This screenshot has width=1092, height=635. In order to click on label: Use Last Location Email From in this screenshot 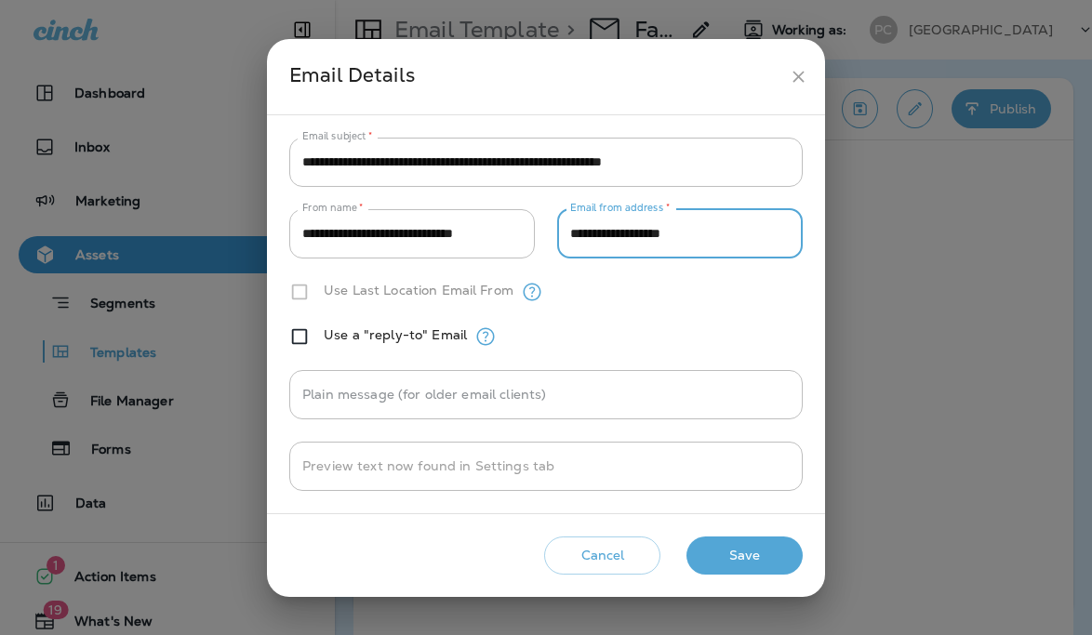, I will do `click(418, 290)`.